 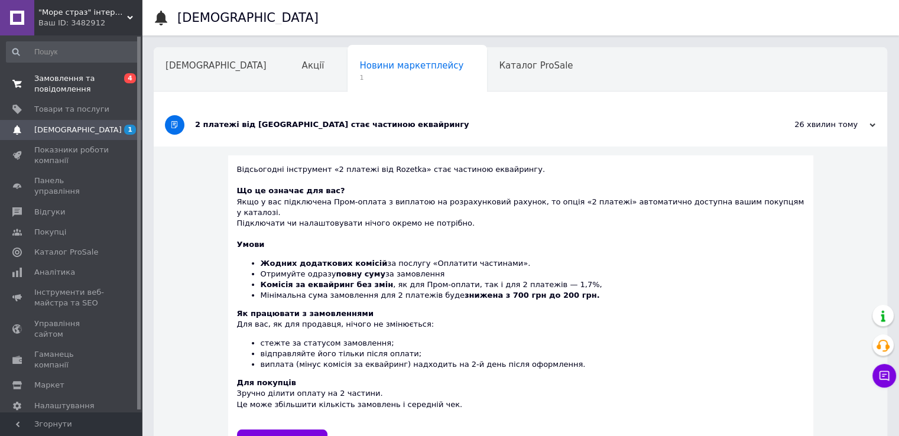 I want to click on b: Для покупців, so click(x=267, y=382).